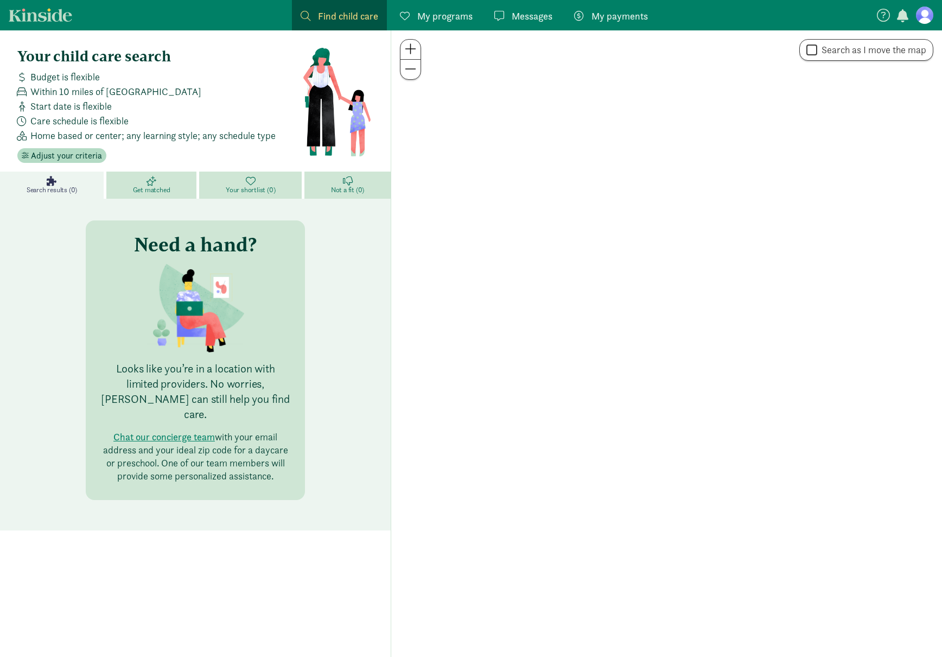  What do you see at coordinates (65, 77) in the screenshot?
I see `span: Budget is flexible` at bounding box center [65, 77].